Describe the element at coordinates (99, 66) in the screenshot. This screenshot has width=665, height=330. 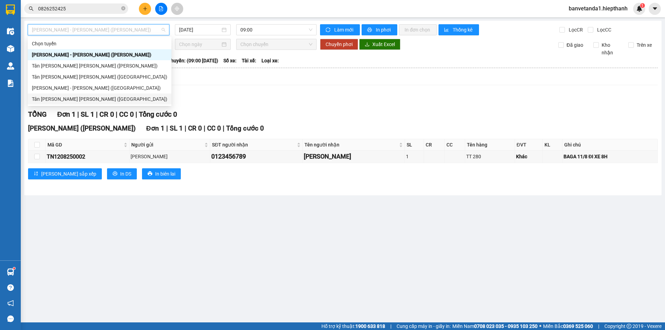
I see `div: Tân Châu - Hồ Chí Minh (TIỀN)` at that location.